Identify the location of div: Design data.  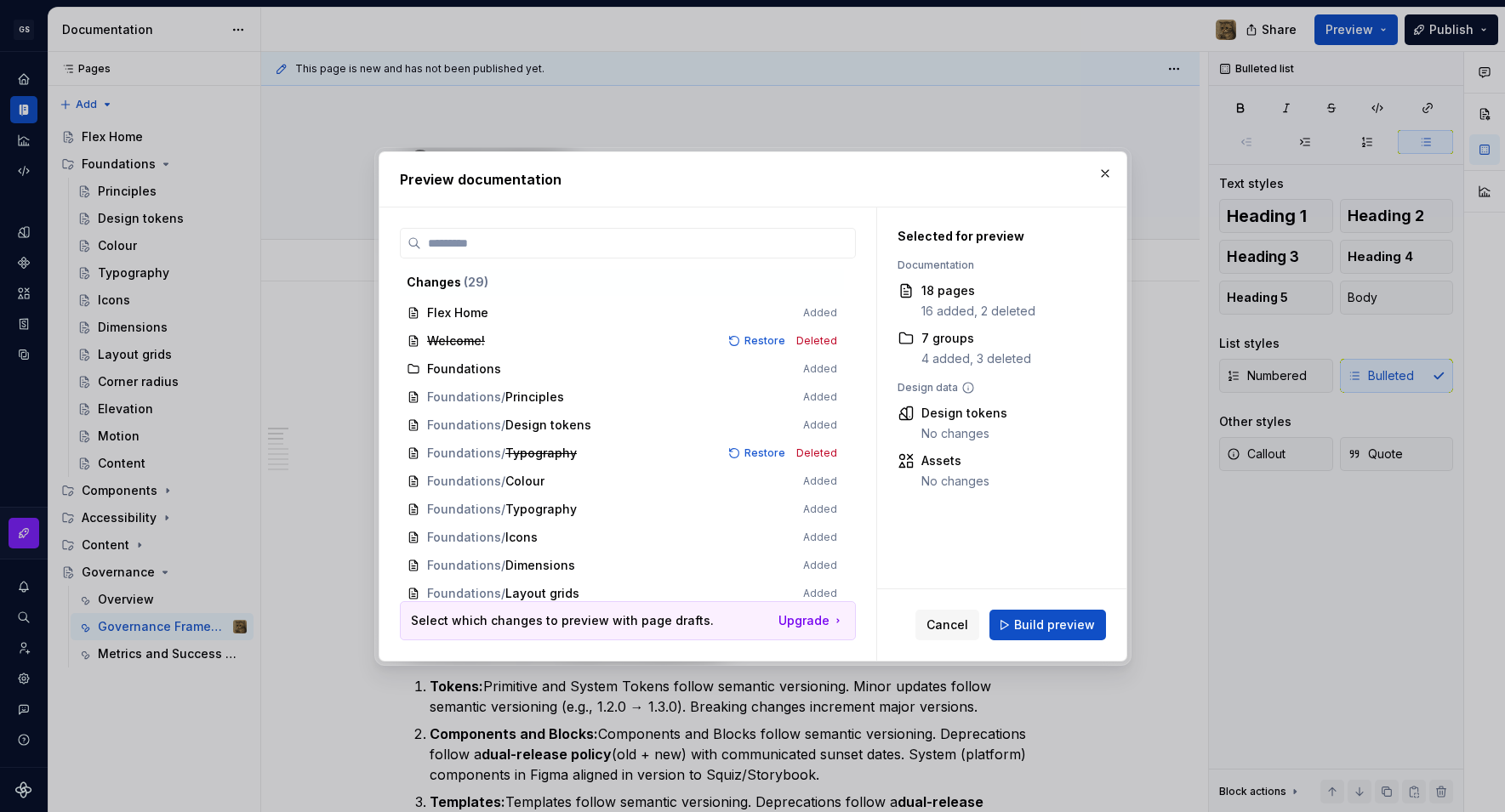
(997, 388).